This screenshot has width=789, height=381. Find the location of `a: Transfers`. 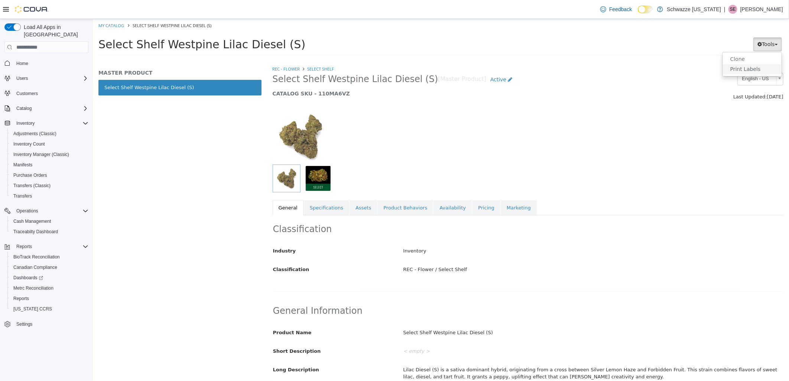

a: Transfers is located at coordinates (23, 196).